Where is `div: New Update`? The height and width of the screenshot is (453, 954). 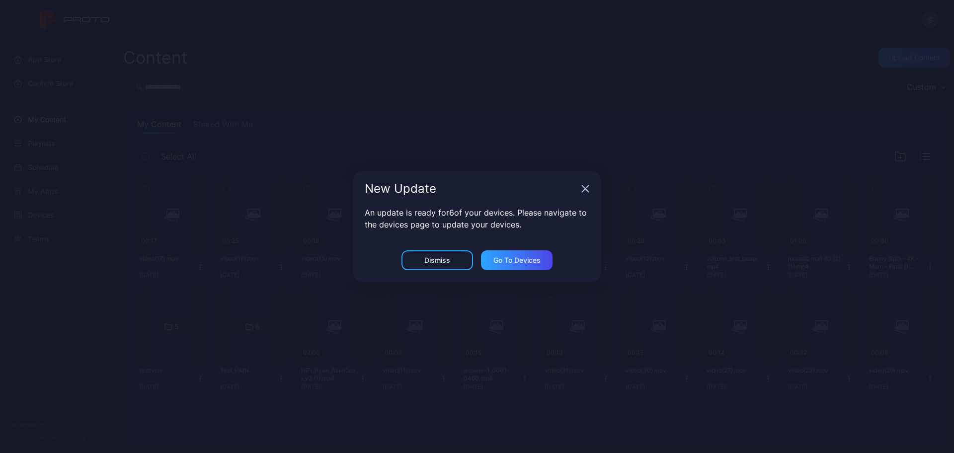 div: New Update is located at coordinates (471, 189).